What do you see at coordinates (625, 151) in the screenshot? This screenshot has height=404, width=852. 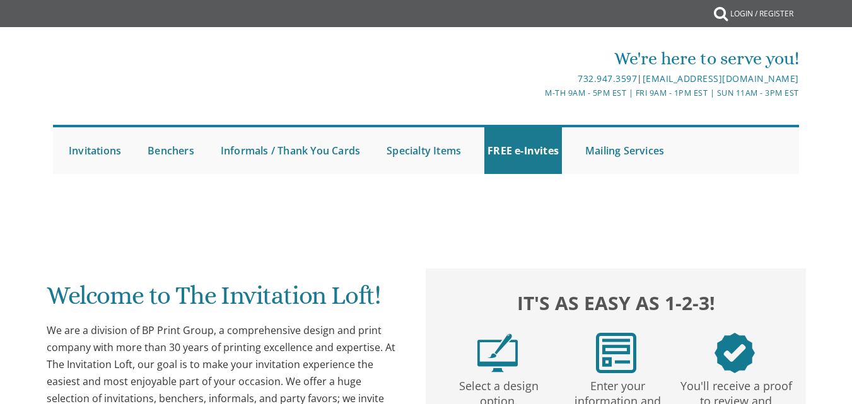 I see `a: Mailing Services` at bounding box center [625, 151].